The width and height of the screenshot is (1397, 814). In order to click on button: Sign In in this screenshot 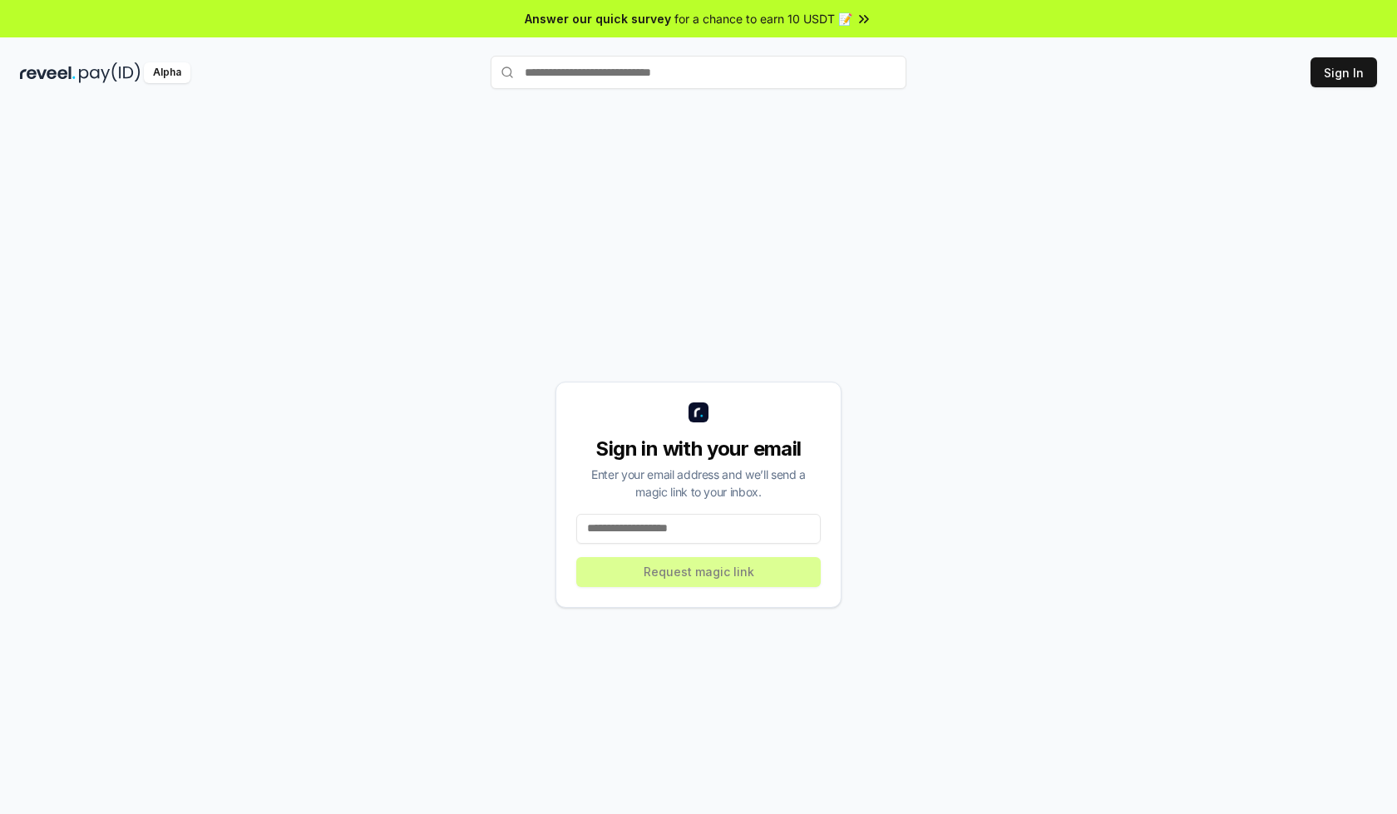, I will do `click(1344, 72)`.